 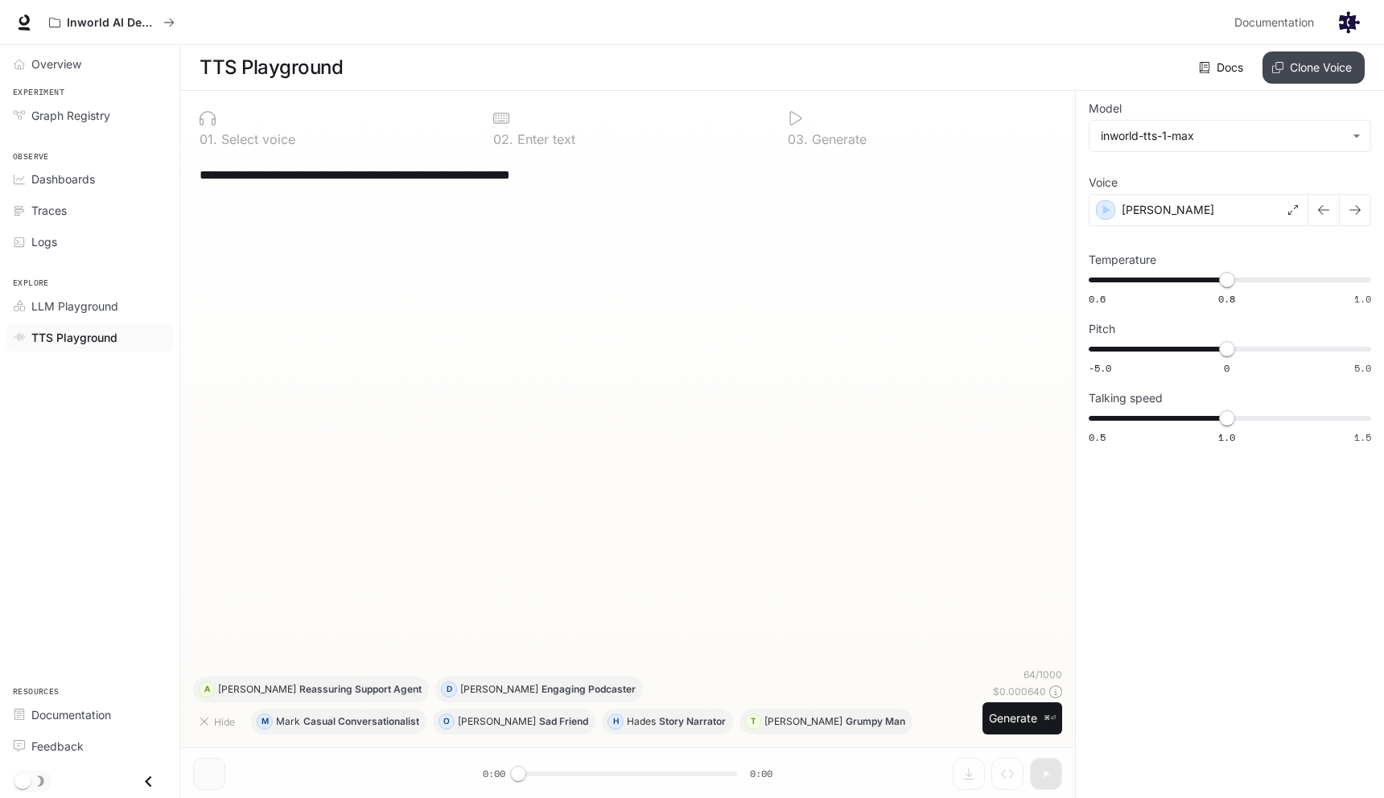 What do you see at coordinates (1097, 299) in the screenshot?
I see `span: 0.6` at bounding box center [1097, 299].